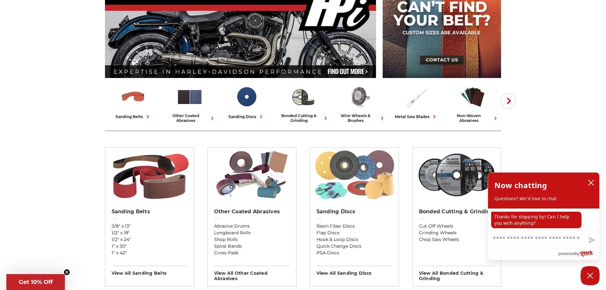 The image size is (606, 290). I want to click on a: Cross Pads, so click(252, 252).